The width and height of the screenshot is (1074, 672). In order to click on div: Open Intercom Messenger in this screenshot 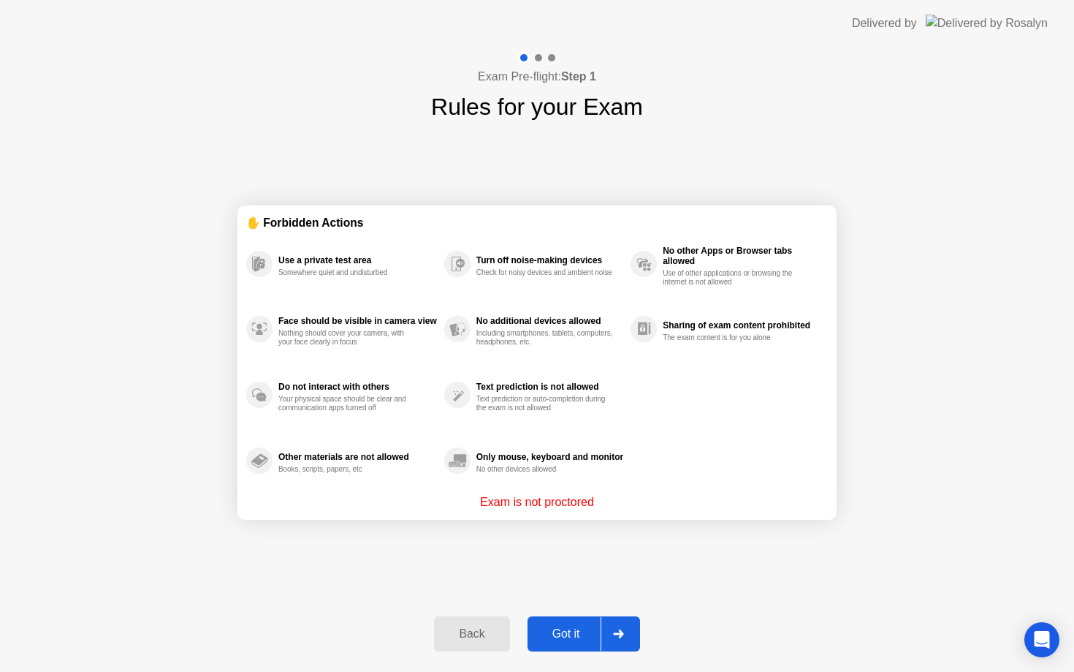, I will do `click(1042, 639)`.